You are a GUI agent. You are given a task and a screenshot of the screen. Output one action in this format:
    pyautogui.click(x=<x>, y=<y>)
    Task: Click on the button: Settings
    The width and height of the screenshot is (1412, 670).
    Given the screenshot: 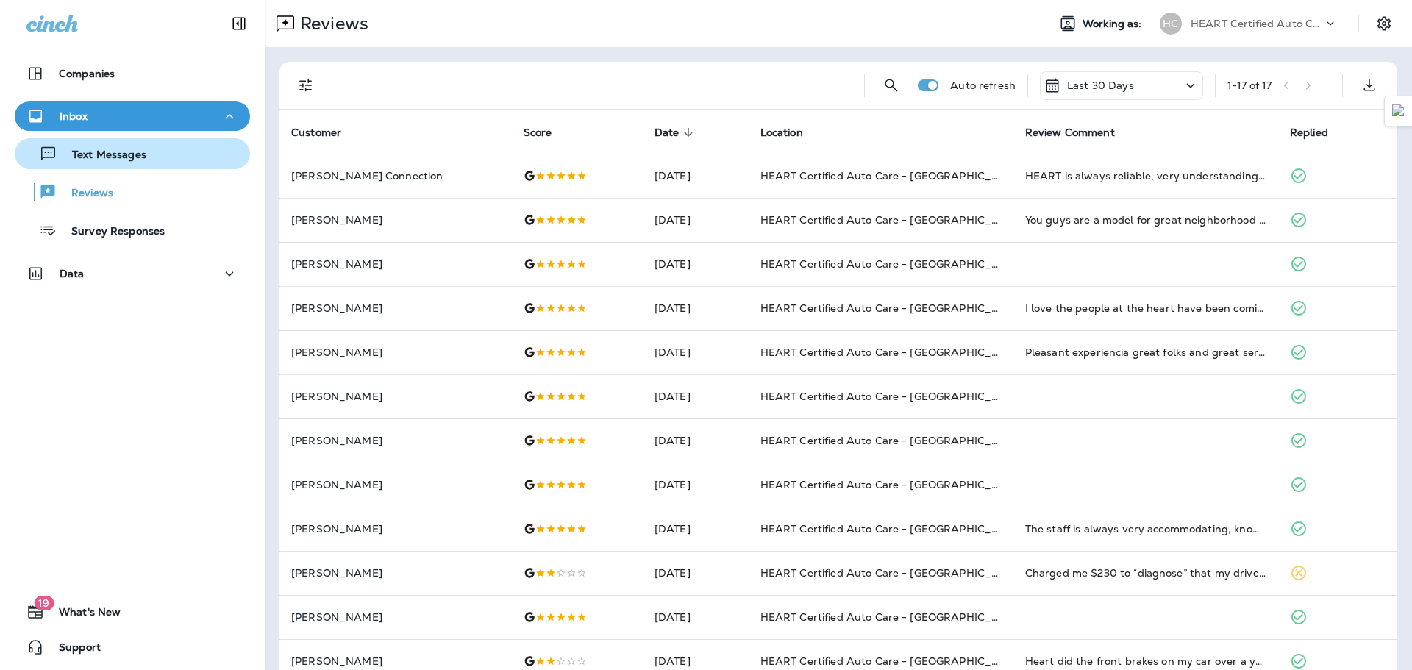 What is the action you would take?
    pyautogui.click(x=1384, y=24)
    